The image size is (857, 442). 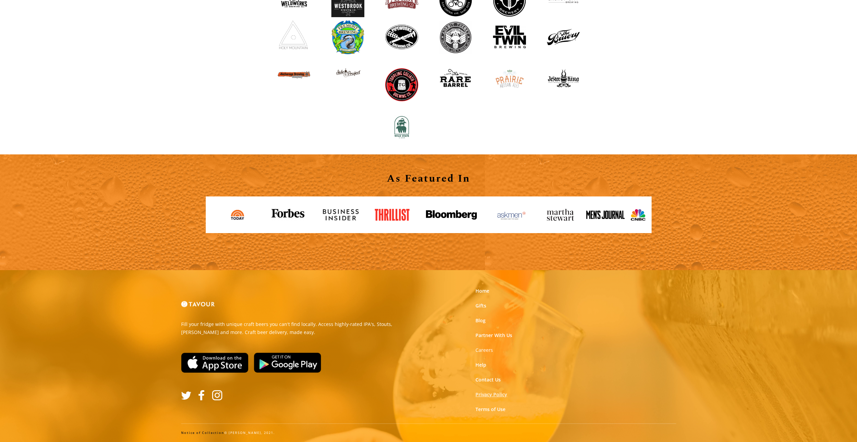 What do you see at coordinates (491, 395) in the screenshot?
I see `a: Privacy Policy` at bounding box center [491, 395].